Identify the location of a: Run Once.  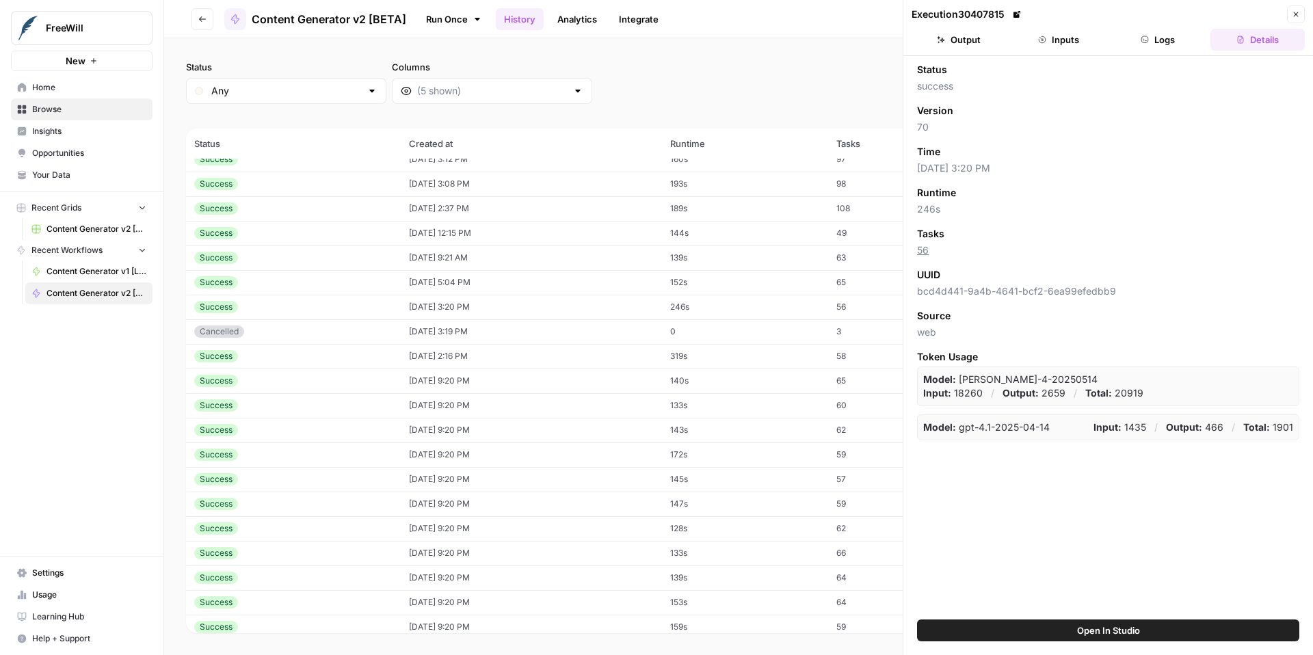
(453, 19).